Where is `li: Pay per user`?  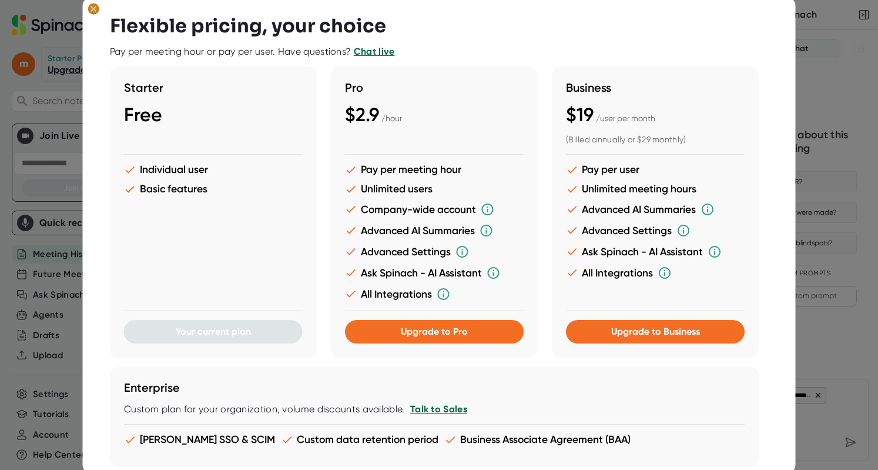 li: Pay per user is located at coordinates (656, 169).